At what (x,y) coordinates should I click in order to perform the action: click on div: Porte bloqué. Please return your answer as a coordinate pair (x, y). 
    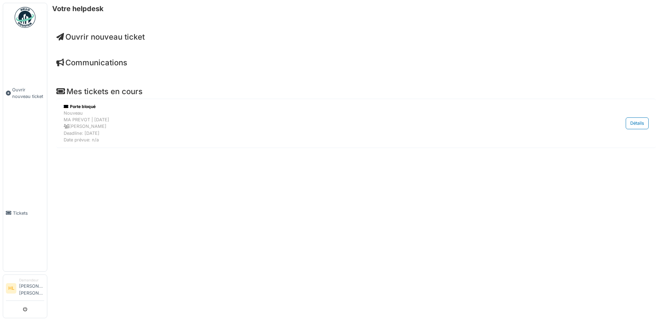
    Looking at the image, I should click on (313, 107).